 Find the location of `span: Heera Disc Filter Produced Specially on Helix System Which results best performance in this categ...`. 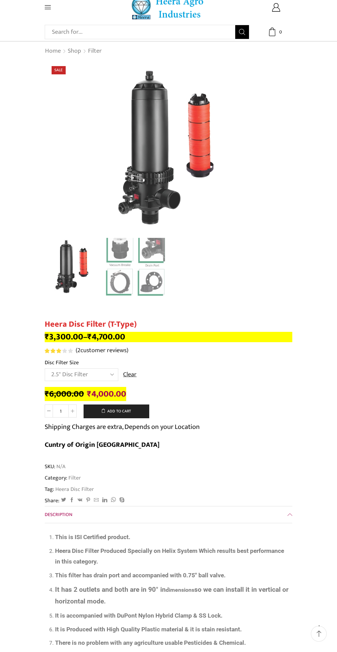

span: Heera Disc Filter Produced Specially on Helix System Which results best performance in this categ... is located at coordinates (170, 556).